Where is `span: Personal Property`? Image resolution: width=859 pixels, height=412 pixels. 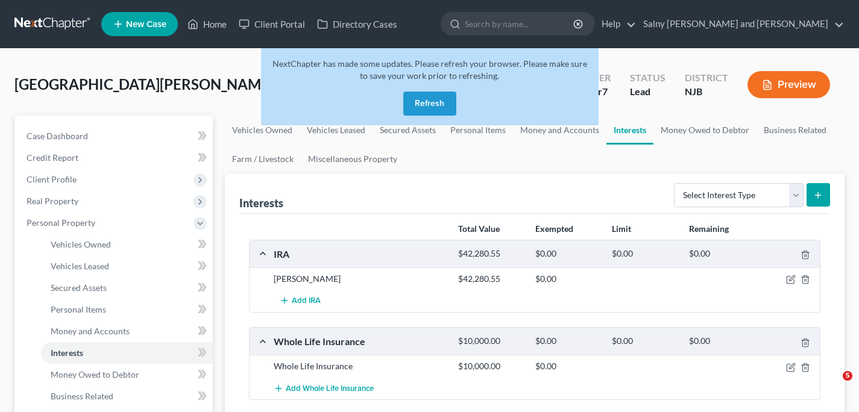 span: Personal Property is located at coordinates (61, 222).